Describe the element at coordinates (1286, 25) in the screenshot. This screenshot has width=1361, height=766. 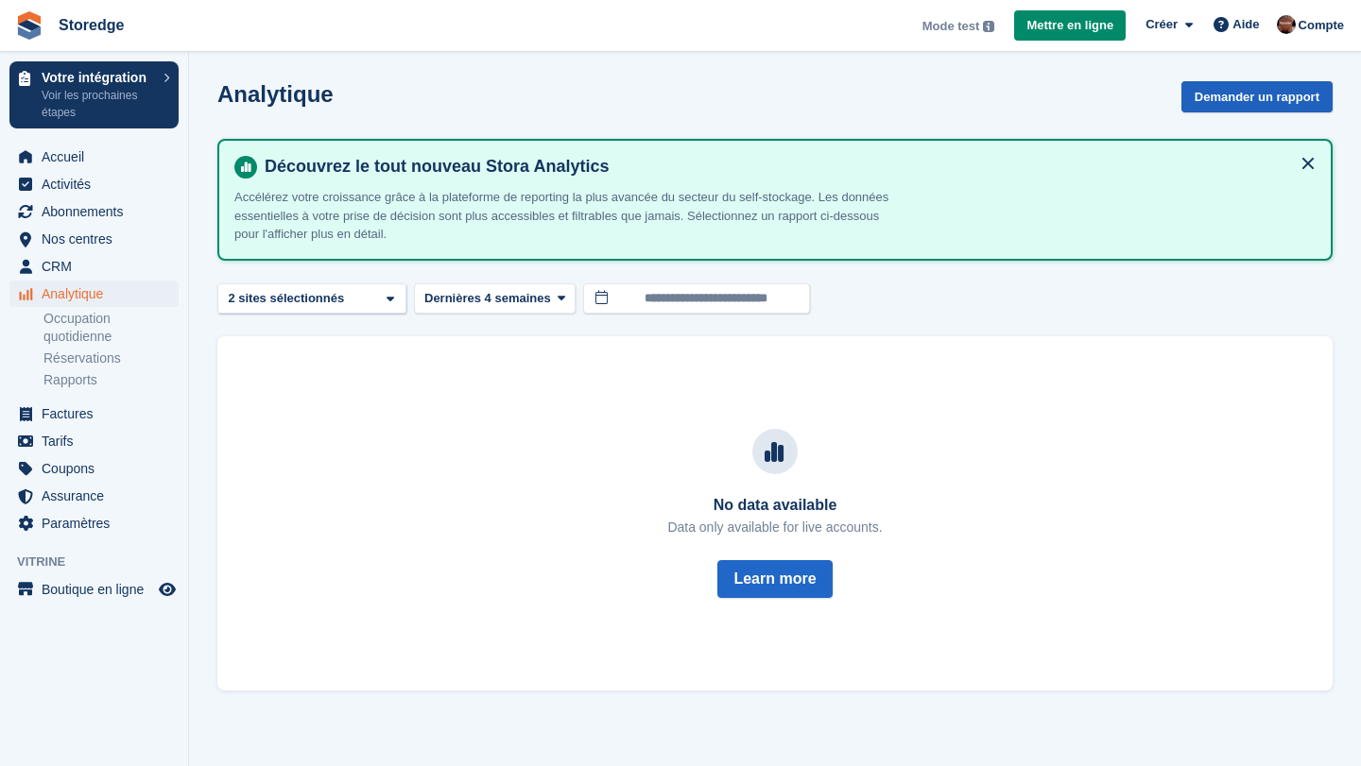
I see `img: Ben` at that location.